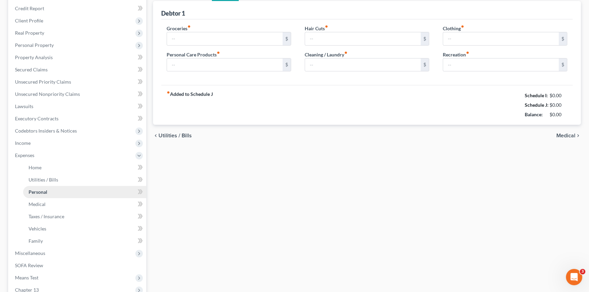 This screenshot has width=589, height=292. Describe the element at coordinates (578, 136) in the screenshot. I see `i: chevron_right` at that location.